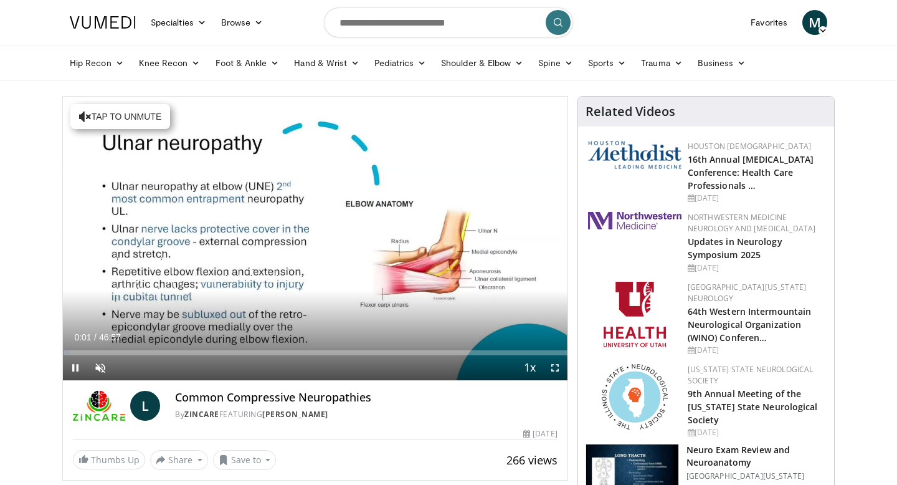 Image resolution: width=897 pixels, height=485 pixels. I want to click on button: Unmute, so click(100, 367).